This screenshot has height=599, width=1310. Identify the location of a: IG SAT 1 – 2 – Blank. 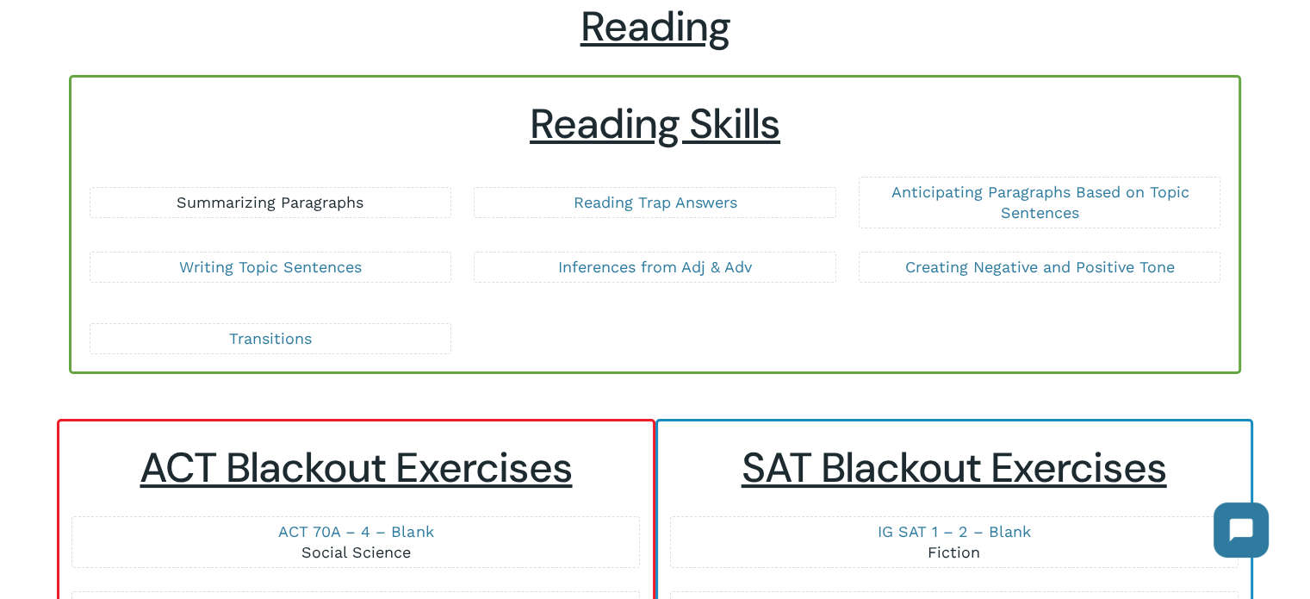
(954, 531).